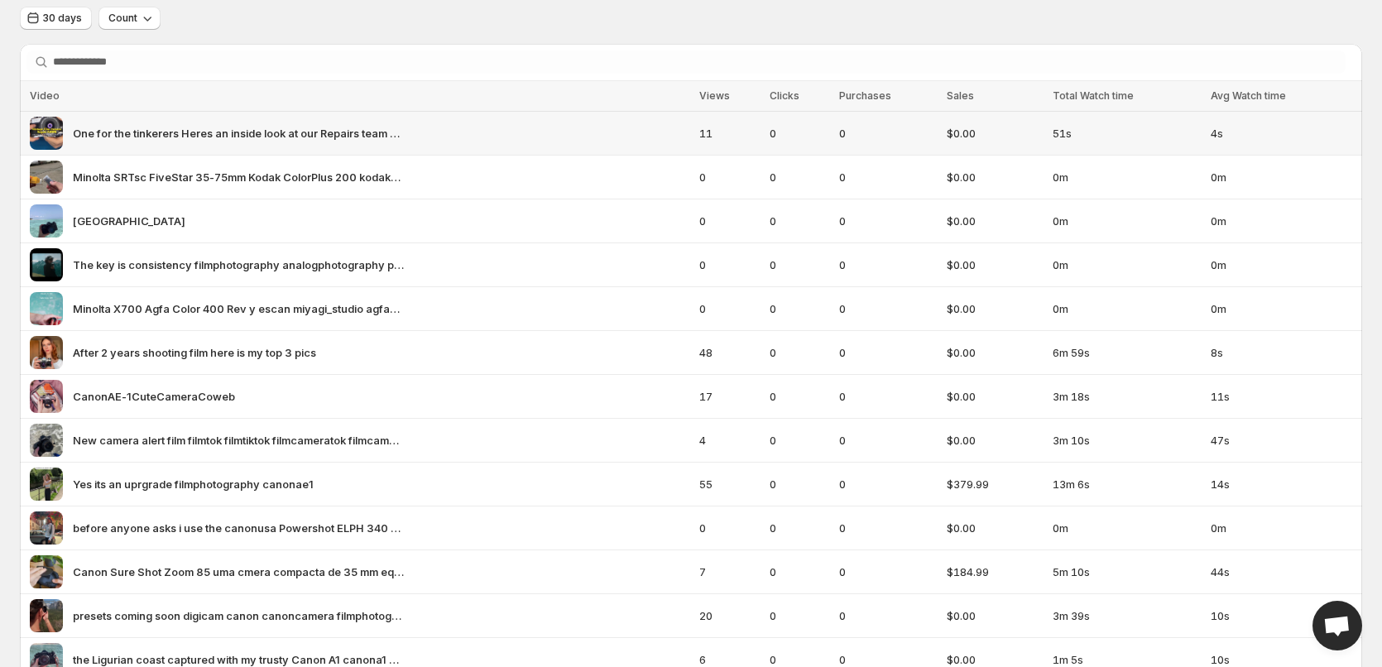 The width and height of the screenshot is (1382, 667). Describe the element at coordinates (1126, 616) in the screenshot. I see `span: 3m 39s` at that location.